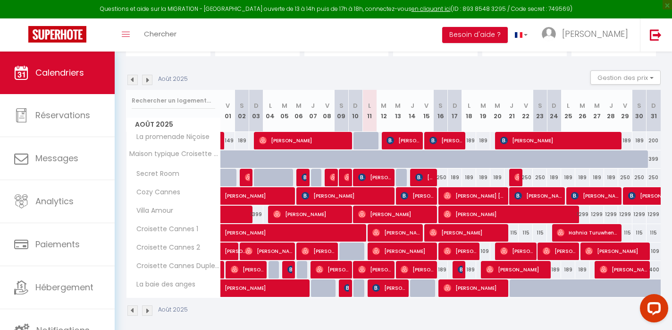  I want to click on div: 149, so click(228, 140).